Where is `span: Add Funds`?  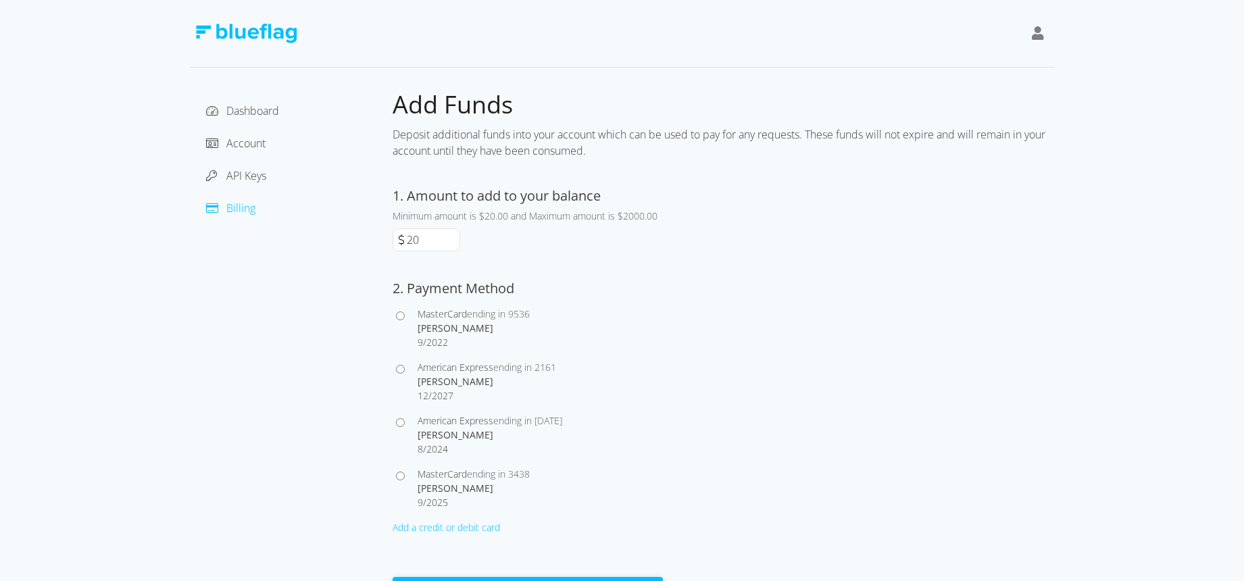 span: Add Funds is located at coordinates (453, 104).